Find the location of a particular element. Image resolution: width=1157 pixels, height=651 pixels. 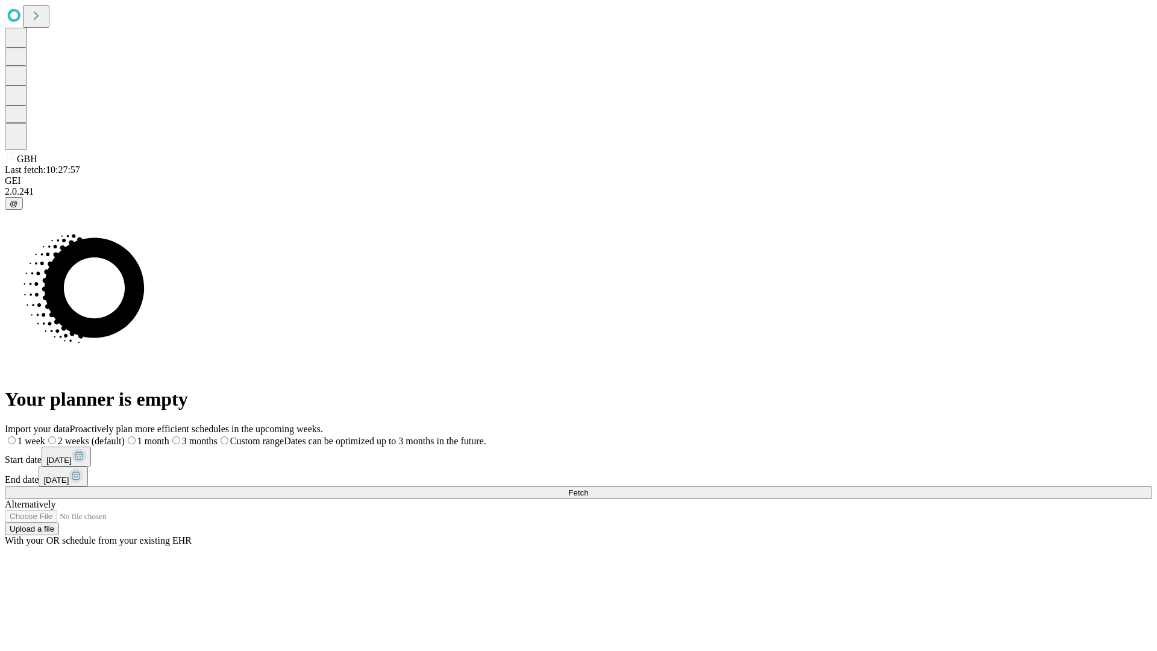

span: Proactively plan more efficient schedules in the upcoming weeks. is located at coordinates (196, 429).